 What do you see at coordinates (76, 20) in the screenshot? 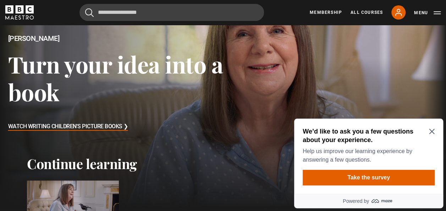
I see `h2: We’d like to ask you a few questions about your experience.` at bounding box center [76, 20].